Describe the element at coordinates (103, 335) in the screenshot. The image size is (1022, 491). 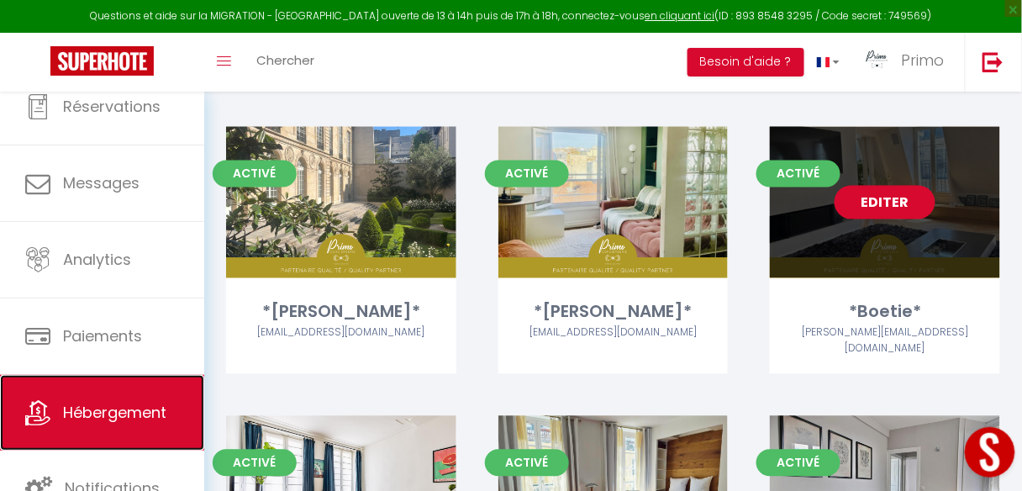
I see `span: Paiements` at that location.